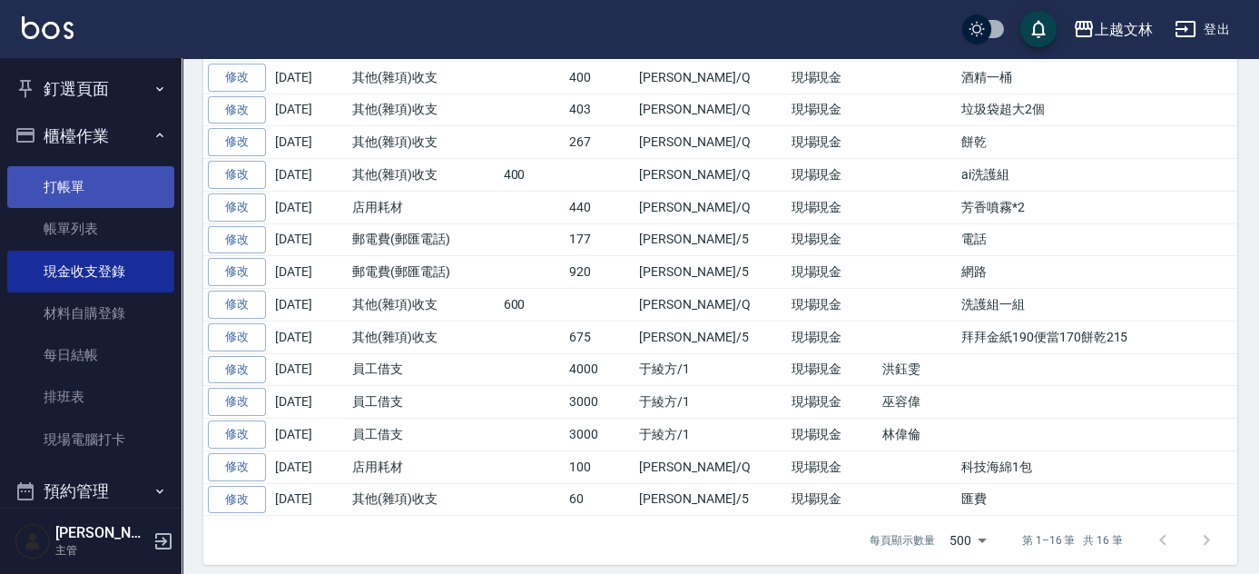 The height and width of the screenshot is (574, 1259). I want to click on img: Person, so click(33, 541).